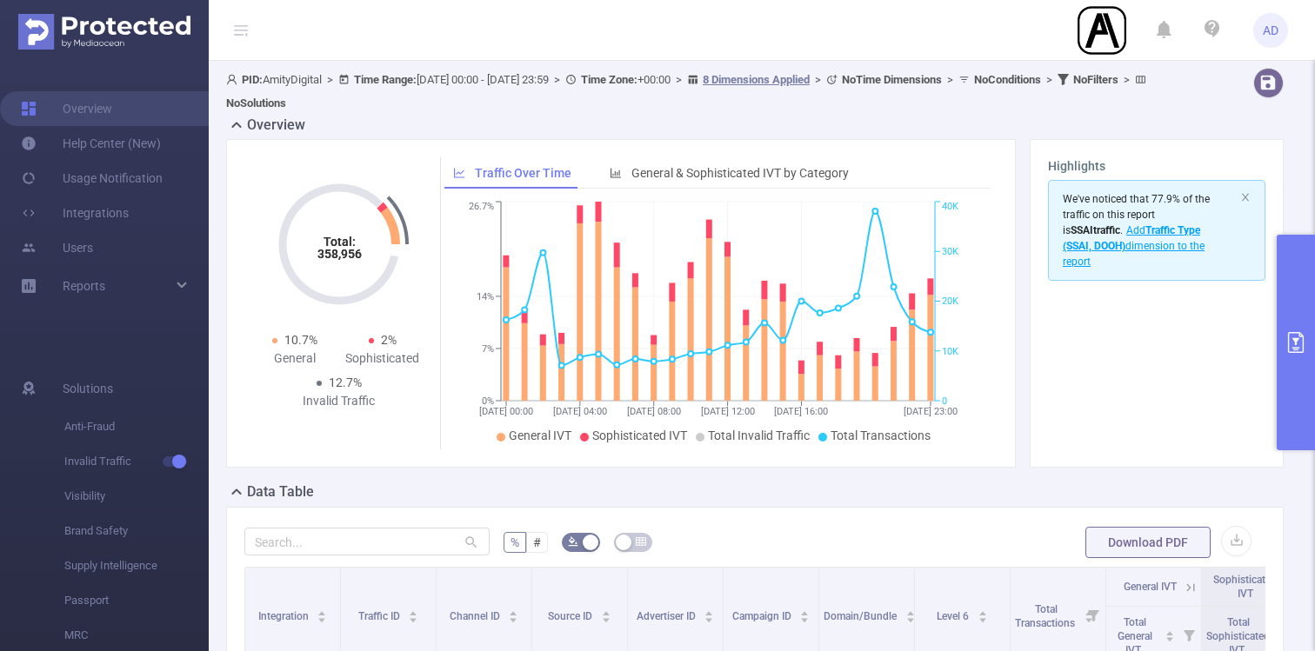  What do you see at coordinates (1271, 30) in the screenshot?
I see `span: AD` at bounding box center [1271, 30].